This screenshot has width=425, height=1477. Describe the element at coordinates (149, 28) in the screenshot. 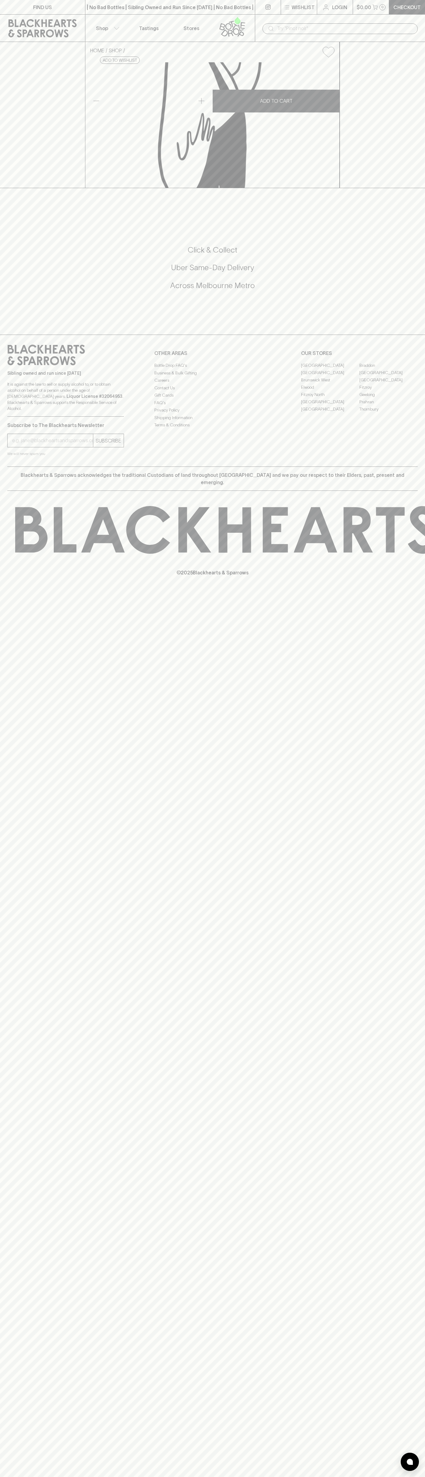

I see `a: Tastings` at that location.